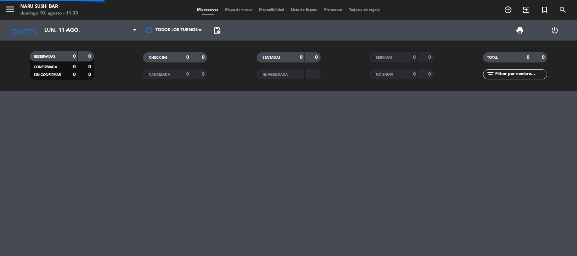  What do you see at coordinates (562, 10) in the screenshot?
I see `i: search` at bounding box center [562, 10].